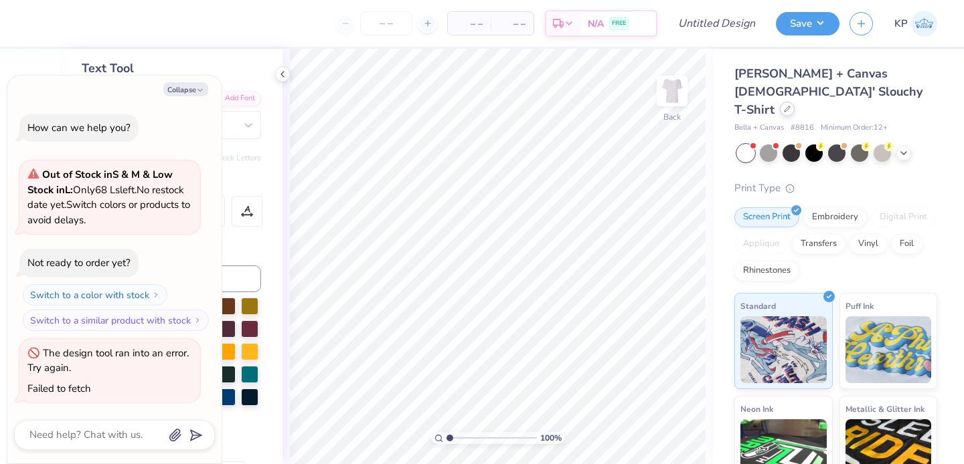  Describe the element at coordinates (859, 306) in the screenshot. I see `span: Puff Ink` at that location.